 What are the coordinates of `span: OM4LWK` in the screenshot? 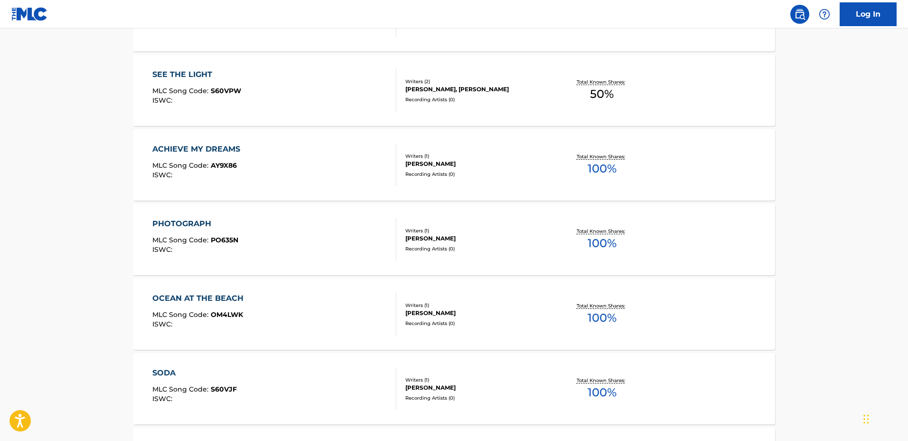 It's located at (227, 314).